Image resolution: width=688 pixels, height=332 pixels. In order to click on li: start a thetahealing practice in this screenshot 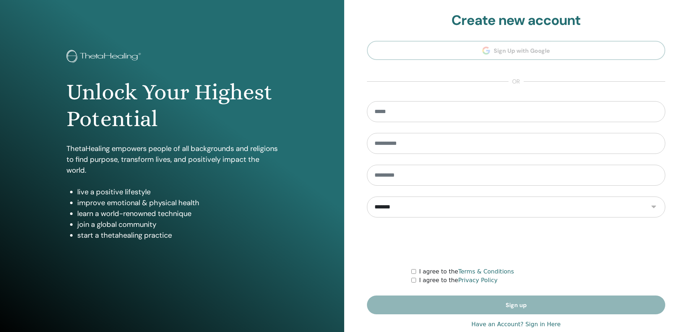, I will do `click(177, 235)`.